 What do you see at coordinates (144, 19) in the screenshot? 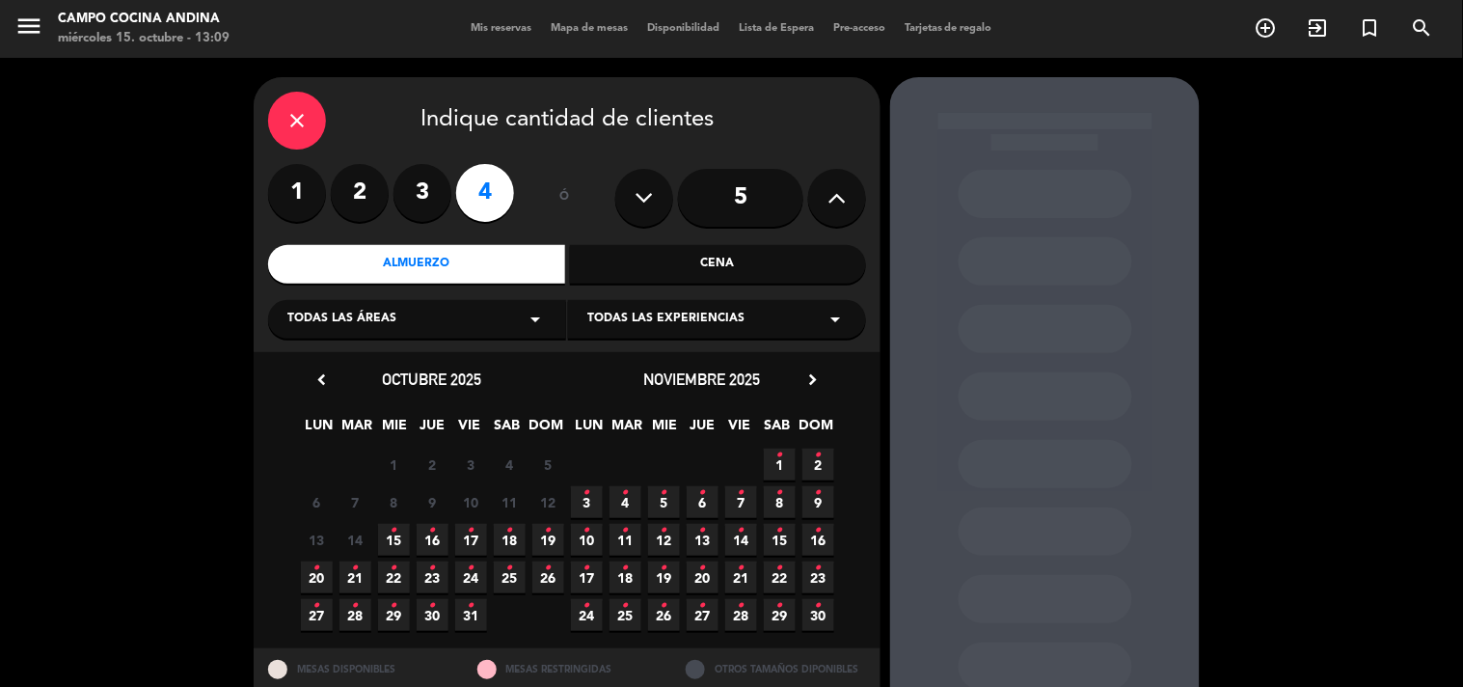
I see `div: Campo Cocina Andina` at bounding box center [144, 19].